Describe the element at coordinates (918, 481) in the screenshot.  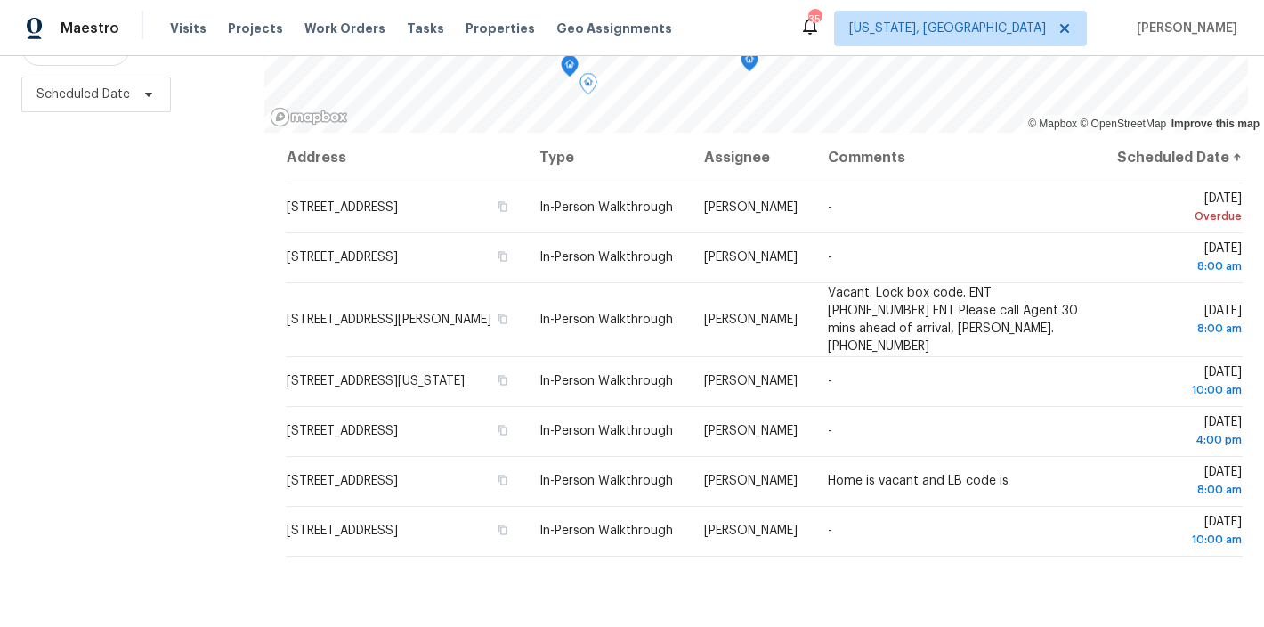
I see `span: Home is vacant and LB code is` at that location.